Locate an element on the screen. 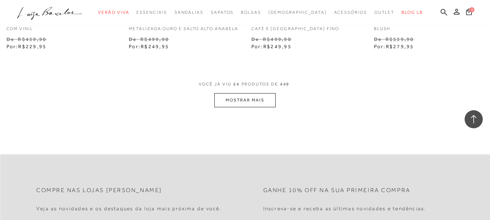  small: R$459,90 is located at coordinates (32, 39).